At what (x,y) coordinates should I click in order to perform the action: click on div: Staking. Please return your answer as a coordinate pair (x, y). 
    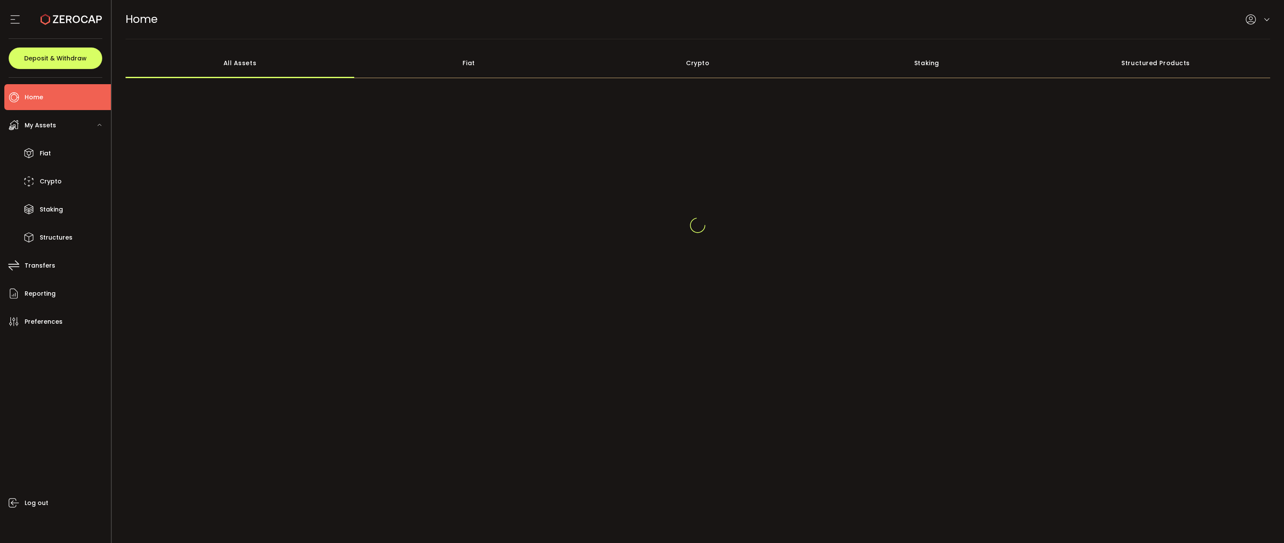
    Looking at the image, I should click on (927, 63).